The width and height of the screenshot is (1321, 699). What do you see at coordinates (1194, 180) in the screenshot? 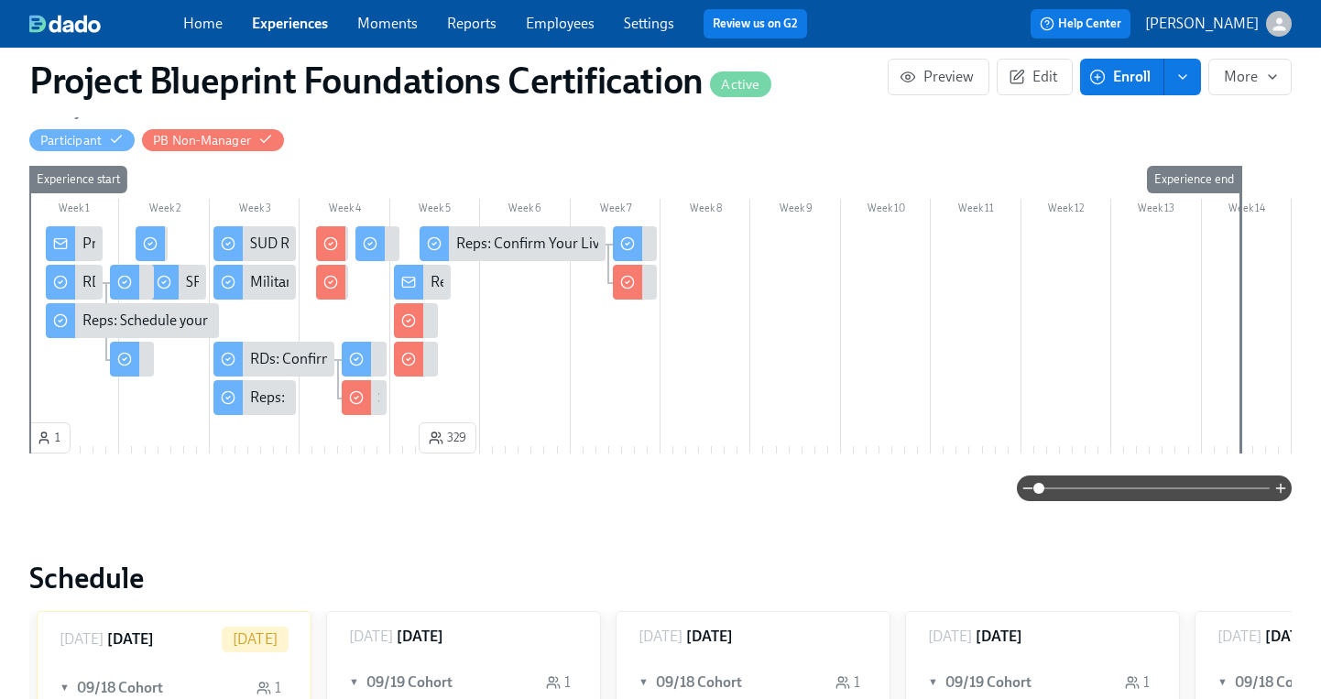
I see `div: Experience end` at bounding box center [1194, 180].